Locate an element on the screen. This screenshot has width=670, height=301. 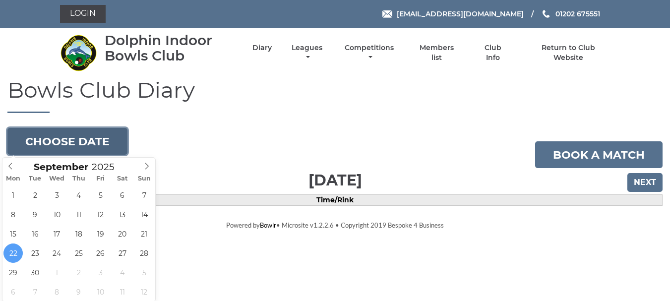
a: Diary is located at coordinates (262, 48).